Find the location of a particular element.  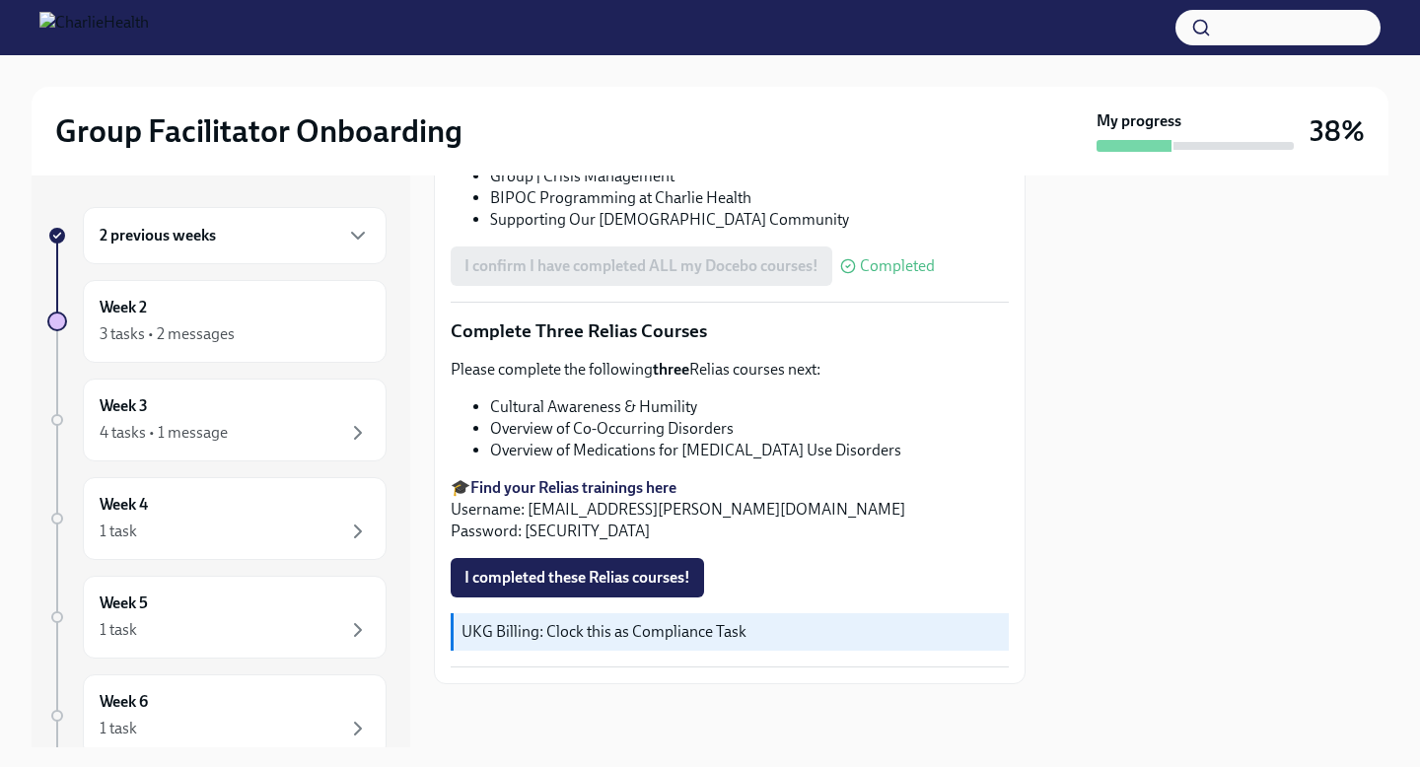

h6: Week 6 is located at coordinates (123, 702).